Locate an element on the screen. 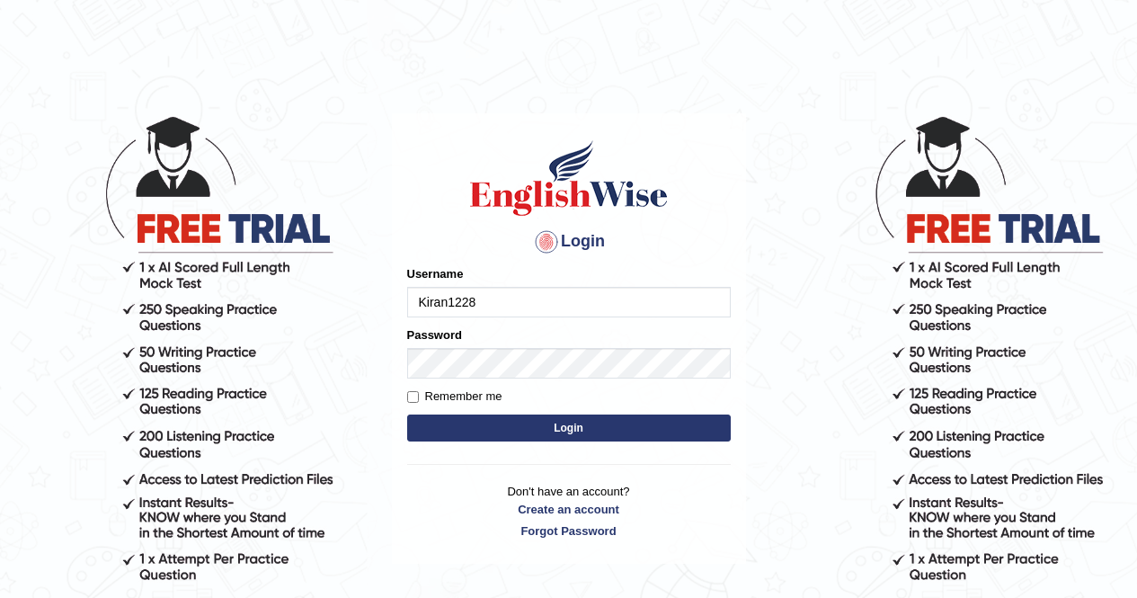 This screenshot has width=1137, height=598. h4: Login is located at coordinates (569, 242).